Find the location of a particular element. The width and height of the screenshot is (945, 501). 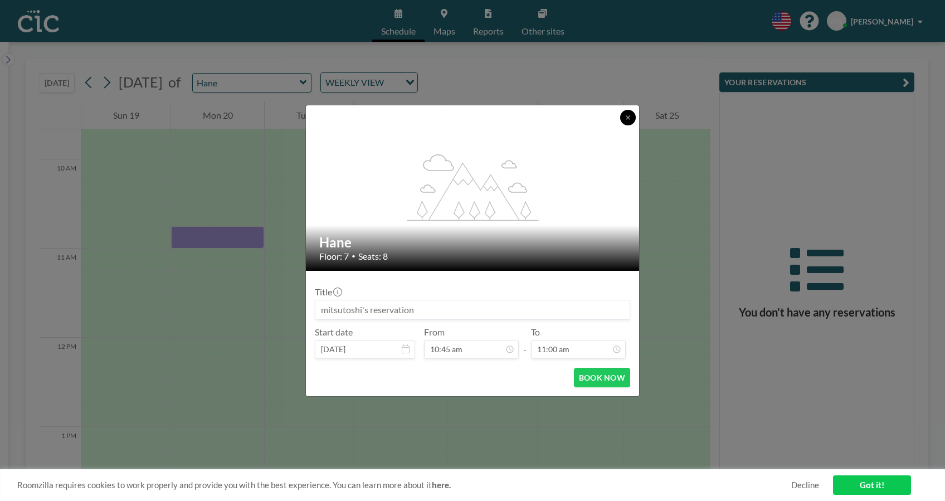

a: Got it! is located at coordinates (872, 485).